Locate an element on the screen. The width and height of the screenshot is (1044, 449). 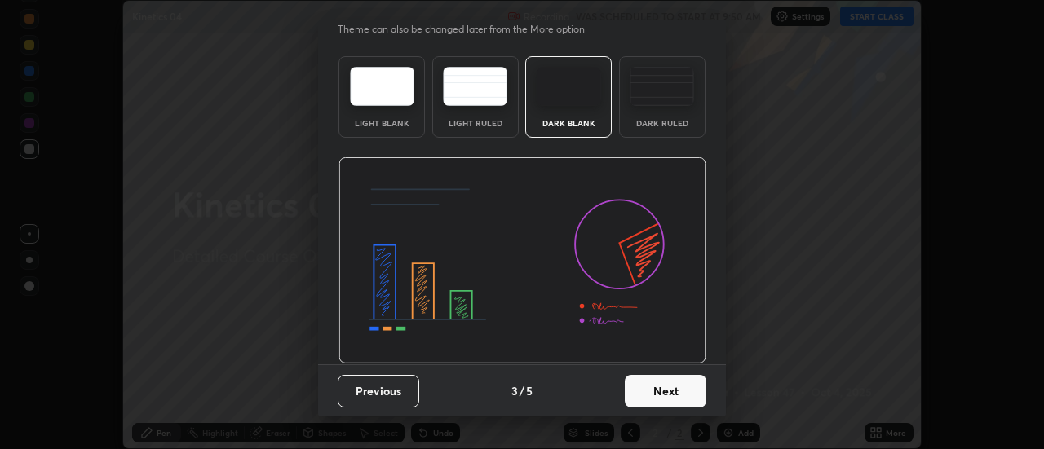
img: lightRuledTheme.5fabf969.svg is located at coordinates (475, 86).